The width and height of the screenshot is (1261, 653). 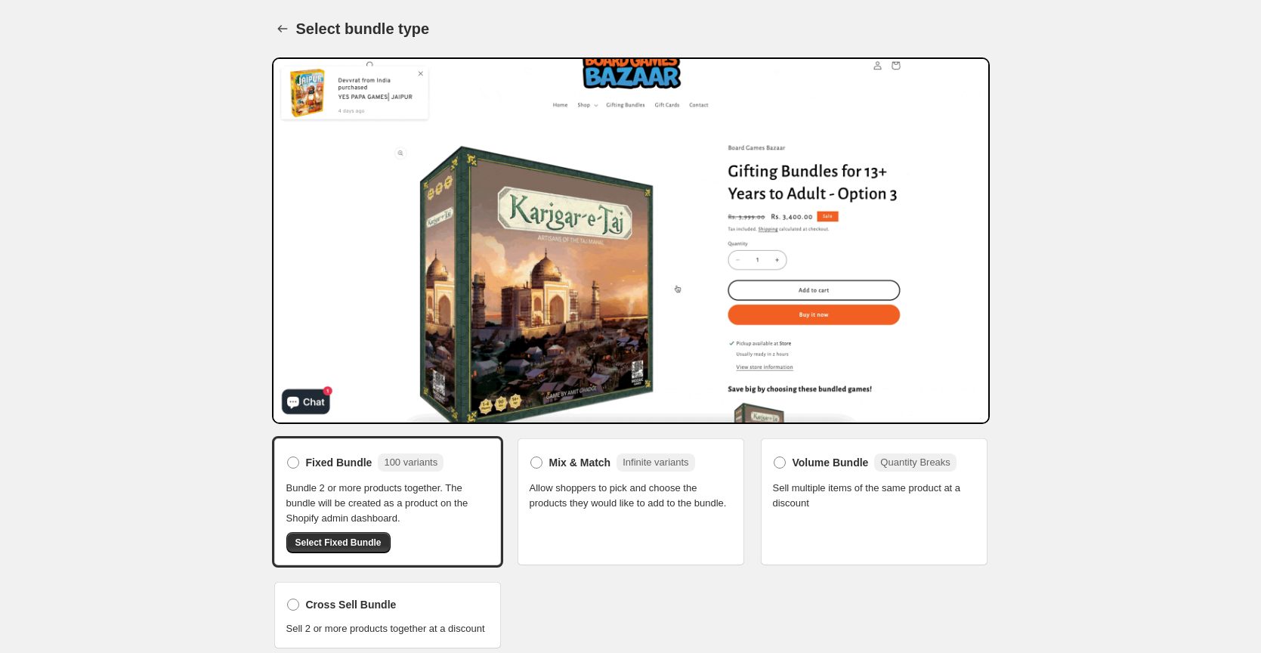 What do you see at coordinates (351, 605) in the screenshot?
I see `span: Cross Sell Bundle` at bounding box center [351, 605].